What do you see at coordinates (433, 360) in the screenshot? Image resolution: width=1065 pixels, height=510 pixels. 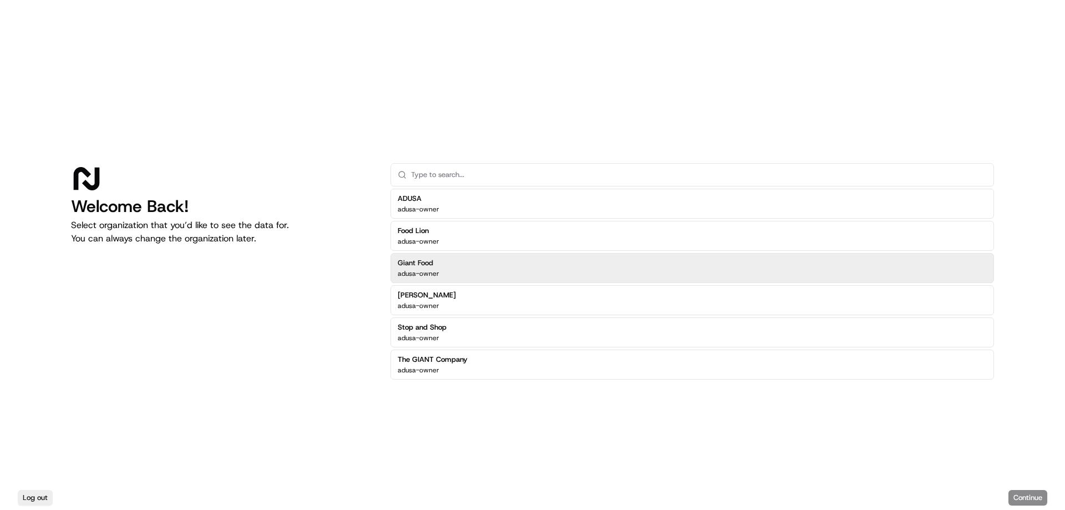 I see `h2: The GIANT Company` at bounding box center [433, 360].